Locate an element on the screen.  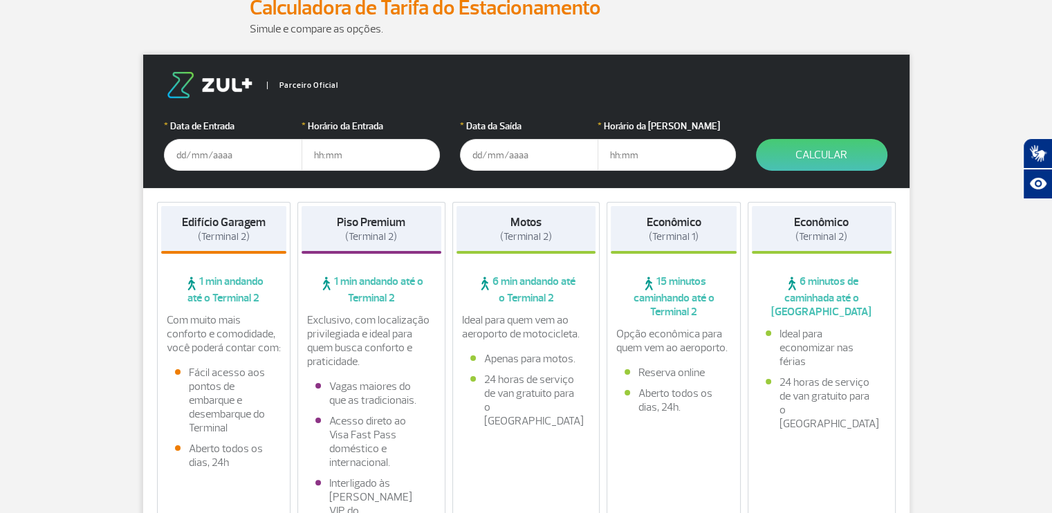
p: Simule e compare as opções. is located at coordinates (527, 29).